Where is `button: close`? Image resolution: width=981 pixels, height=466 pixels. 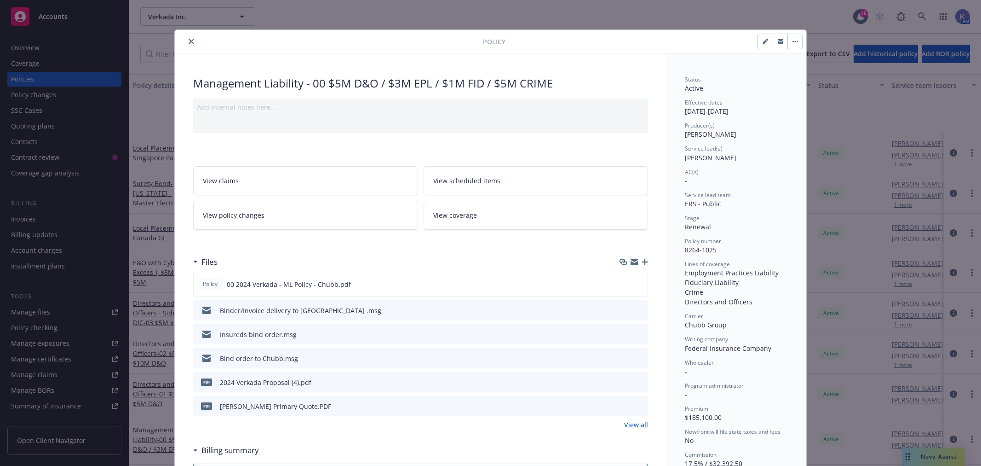 button: close is located at coordinates (191, 41).